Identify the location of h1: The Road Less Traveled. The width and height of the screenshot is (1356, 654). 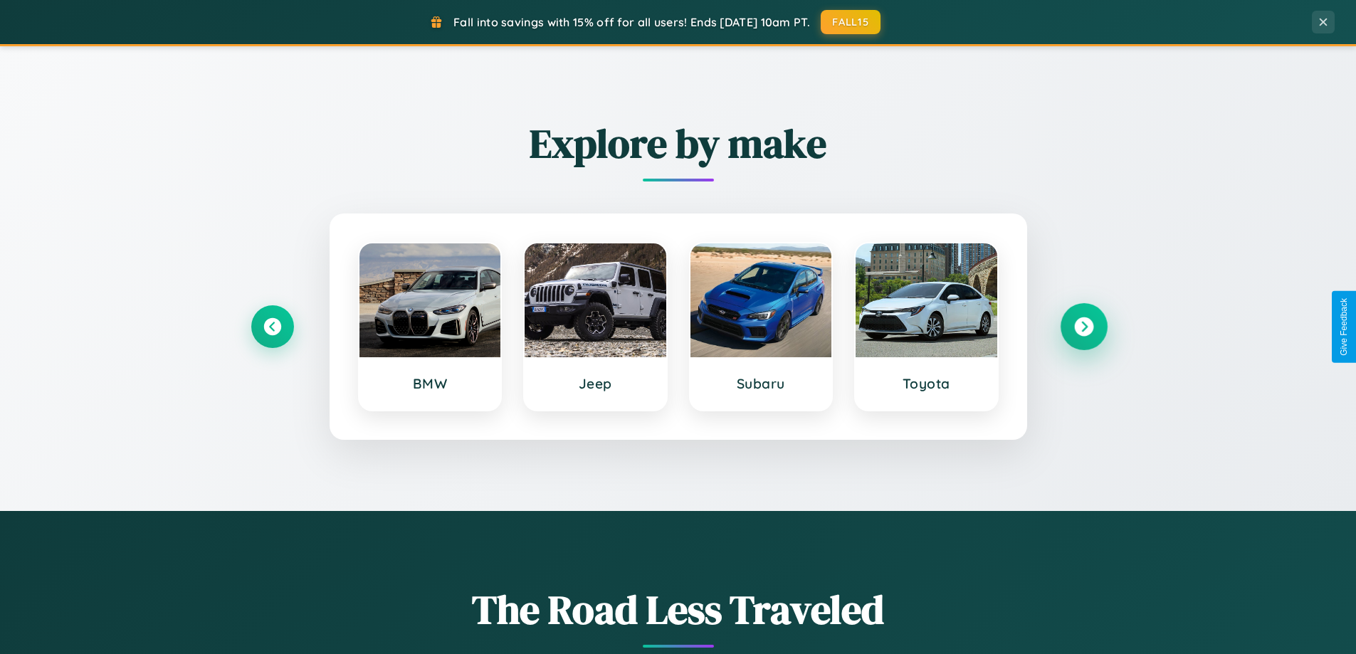
(678, 609).